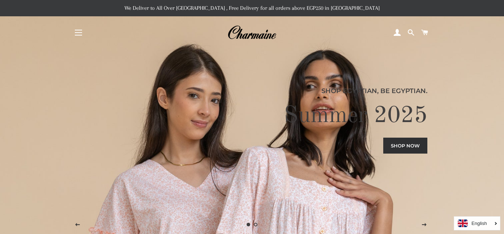 The image size is (504, 234). Describe the element at coordinates (252, 33) in the screenshot. I see `img: Charmaine Egypt` at that location.